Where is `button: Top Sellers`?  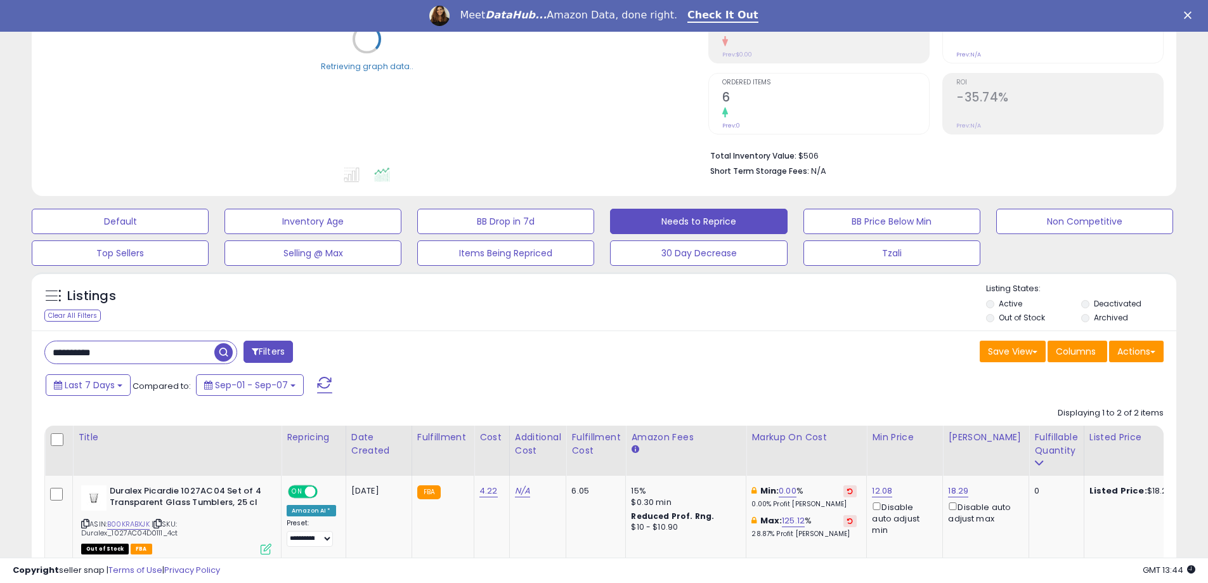 button: Top Sellers is located at coordinates (120, 253).